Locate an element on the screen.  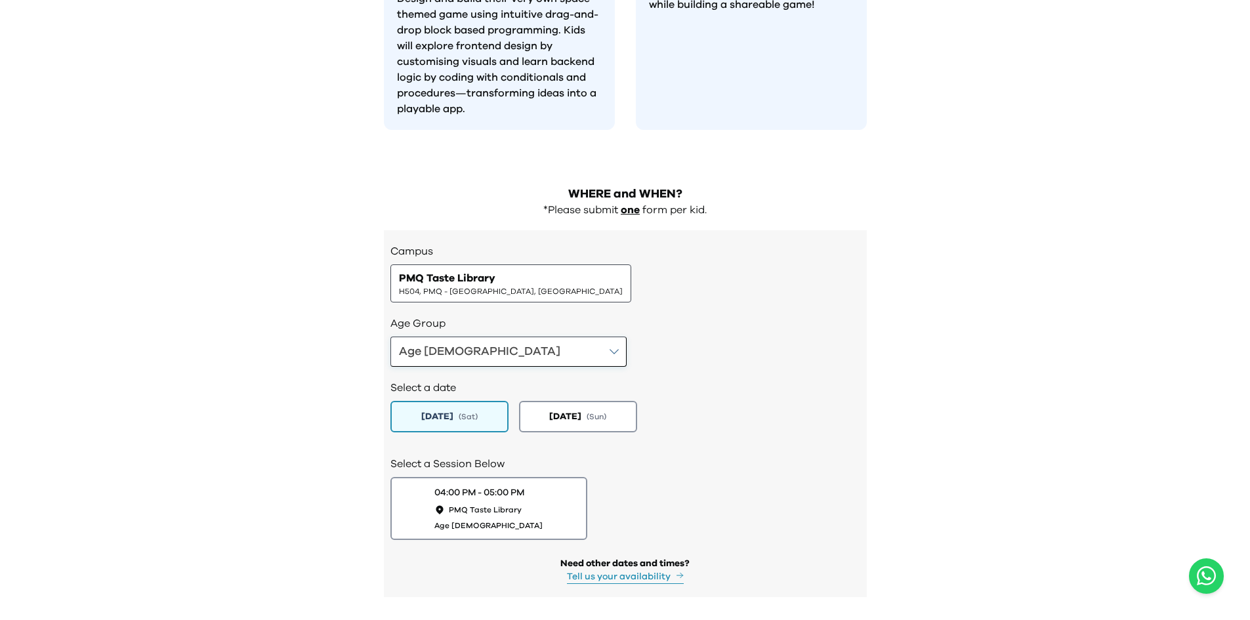
div: *Please submit form per kid. is located at coordinates (625, 210).